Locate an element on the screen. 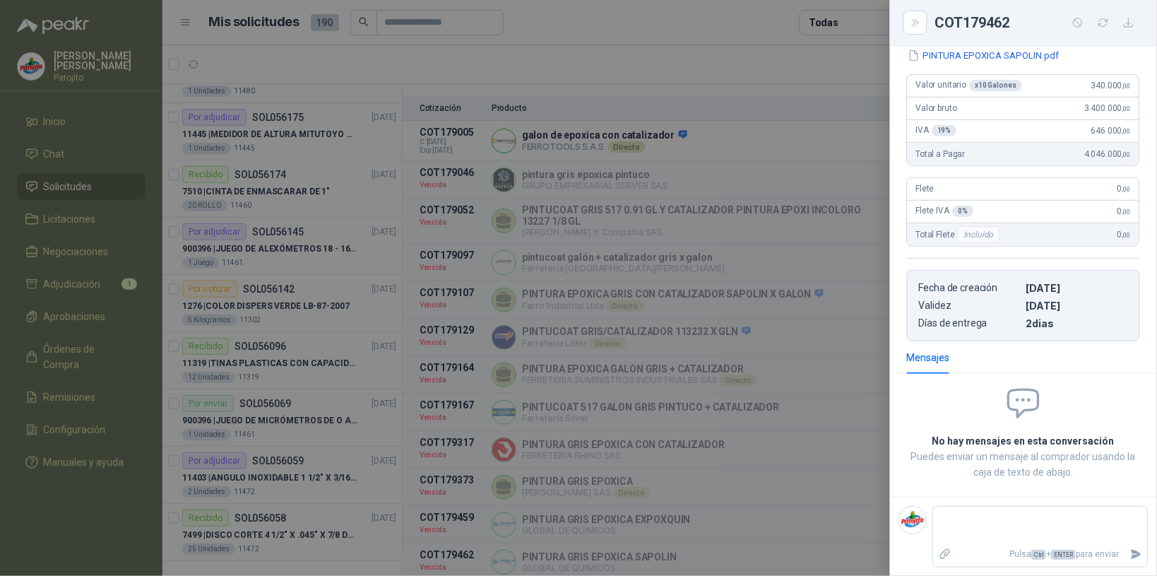 This screenshot has width=1157, height=576. span: Valor unitario is located at coordinates (969, 85).